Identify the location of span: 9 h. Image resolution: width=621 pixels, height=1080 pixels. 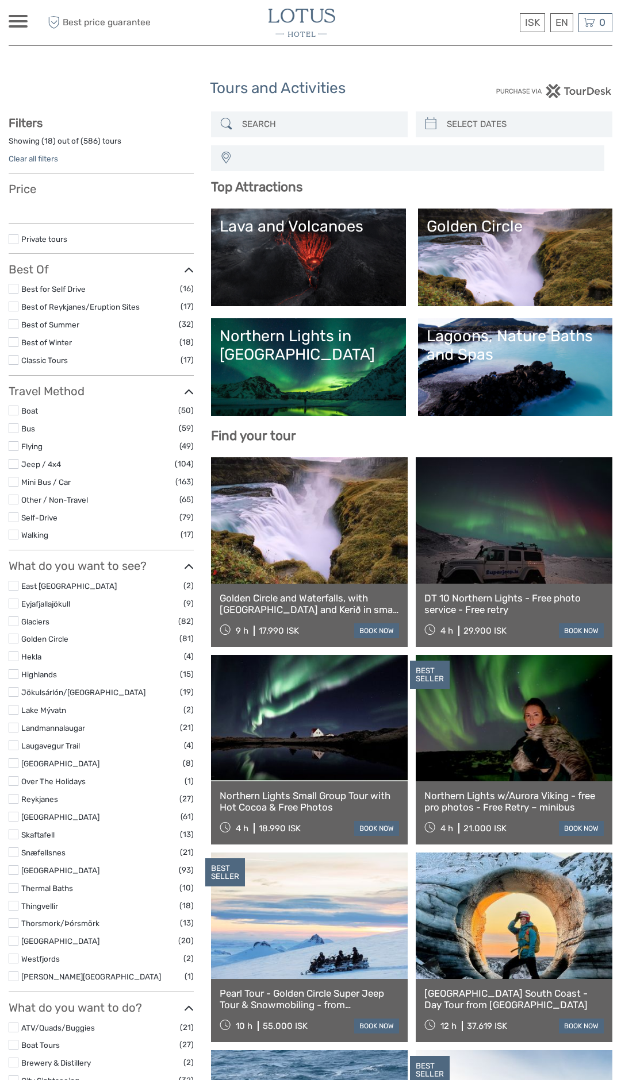
(242, 631).